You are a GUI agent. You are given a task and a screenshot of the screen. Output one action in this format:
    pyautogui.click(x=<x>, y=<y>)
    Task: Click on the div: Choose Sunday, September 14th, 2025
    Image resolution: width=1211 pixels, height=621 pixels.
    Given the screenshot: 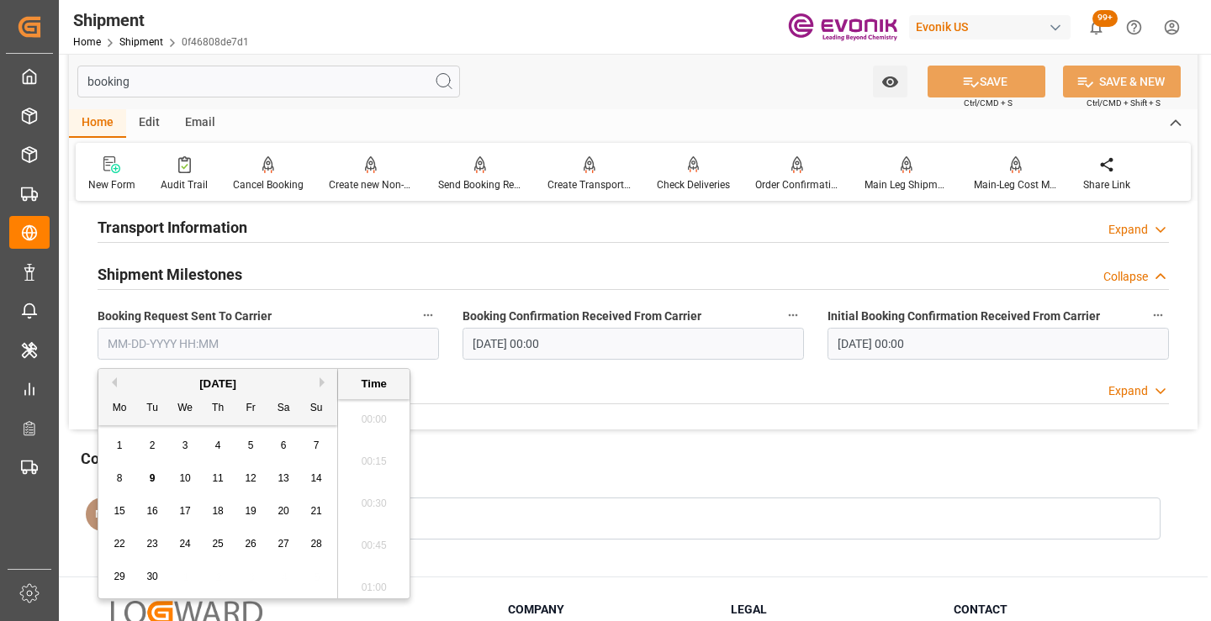 What is the action you would take?
    pyautogui.click(x=316, y=478)
    